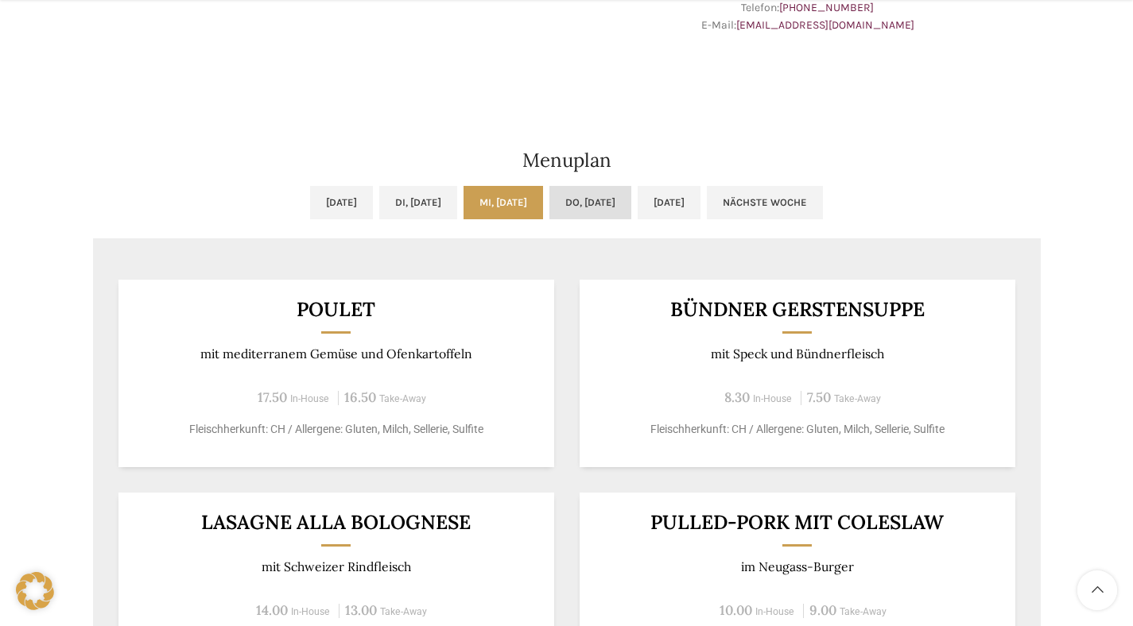  Describe the element at coordinates (272, 397) in the screenshot. I see `span: 17.50` at that location.